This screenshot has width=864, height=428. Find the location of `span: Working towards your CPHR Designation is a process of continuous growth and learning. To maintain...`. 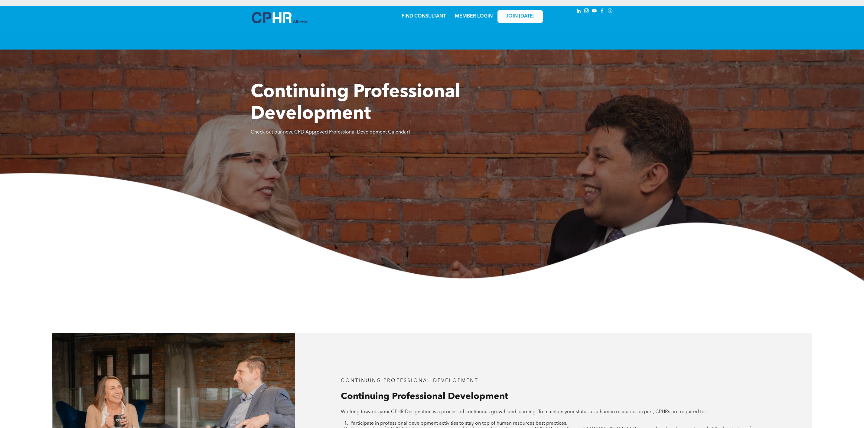

span: Working towards your CPHR Designation is a process of continuous growth and learning. To maintain... is located at coordinates (523, 412).